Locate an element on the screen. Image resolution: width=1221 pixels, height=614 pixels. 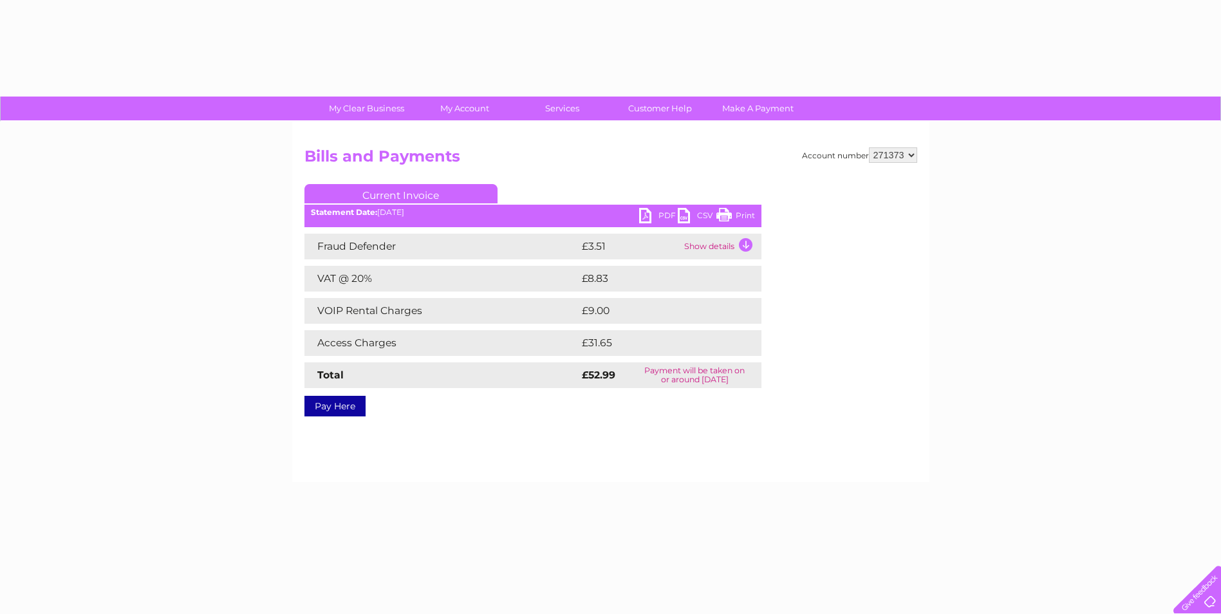
h2: Bills and Payments is located at coordinates (611, 160).